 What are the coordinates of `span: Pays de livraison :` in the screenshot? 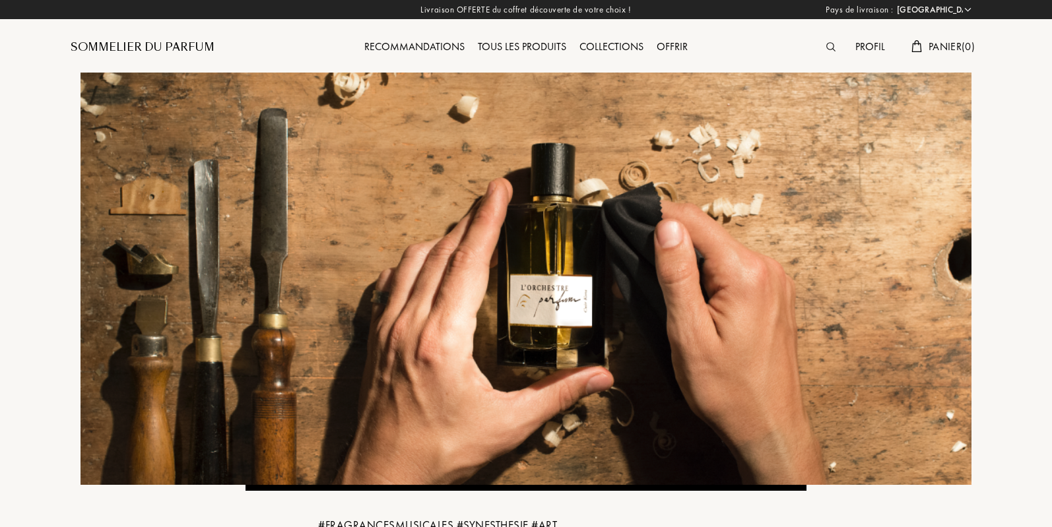 It's located at (859, 10).